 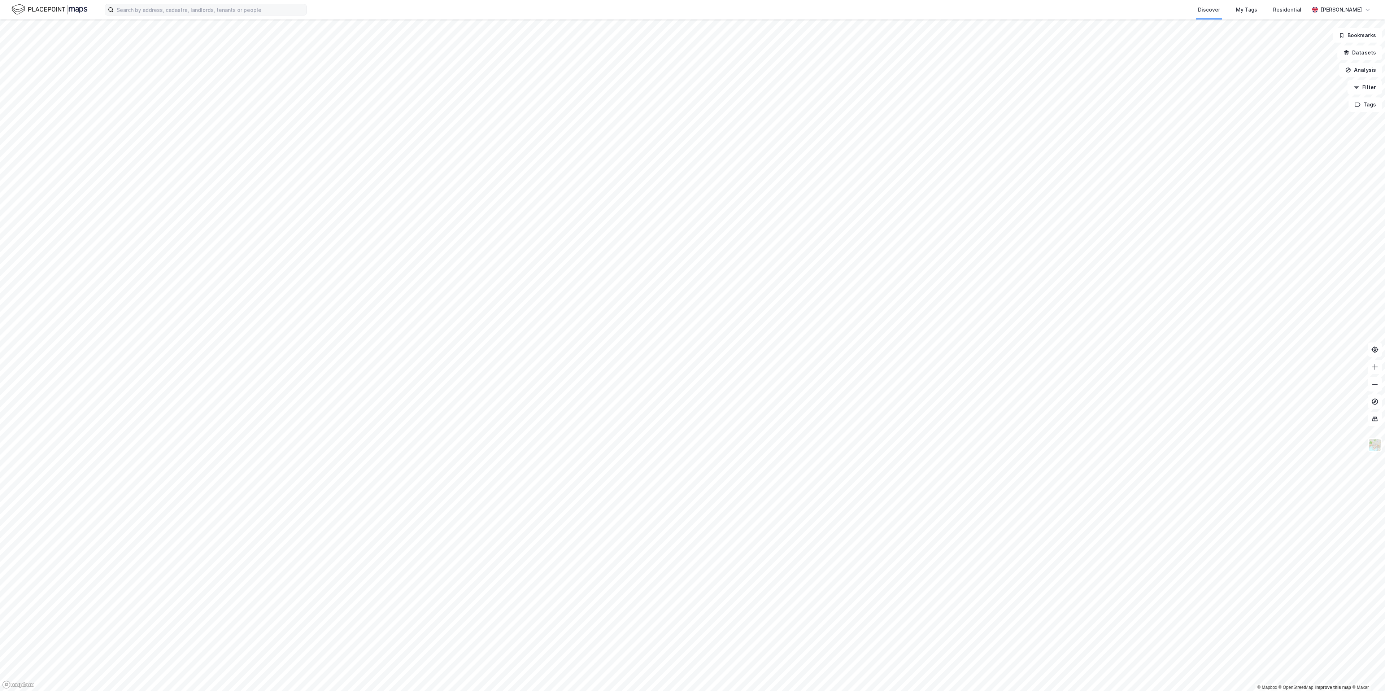 What do you see at coordinates (49, 9) in the screenshot?
I see `img: logo.f888ab2527a4732fd821a326f86c7f29.svg` at bounding box center [49, 9].